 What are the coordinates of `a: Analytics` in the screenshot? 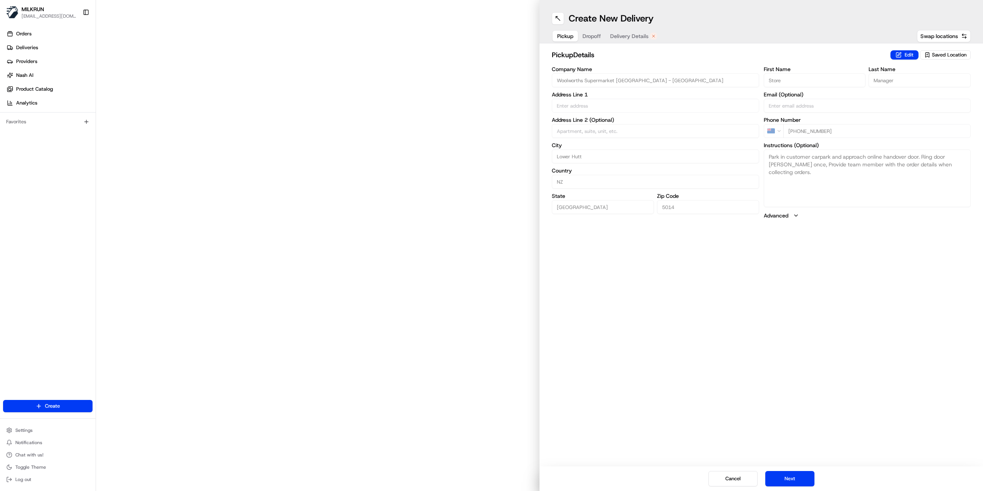 It's located at (49, 103).